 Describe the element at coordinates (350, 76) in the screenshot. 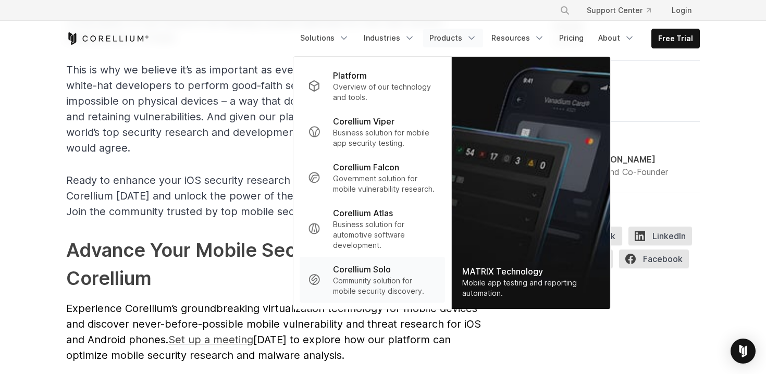

I see `p: Platform` at that location.